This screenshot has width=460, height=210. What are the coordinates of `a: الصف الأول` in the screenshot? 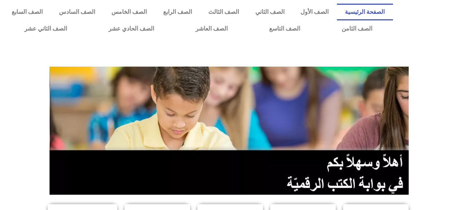 It's located at (315, 12).